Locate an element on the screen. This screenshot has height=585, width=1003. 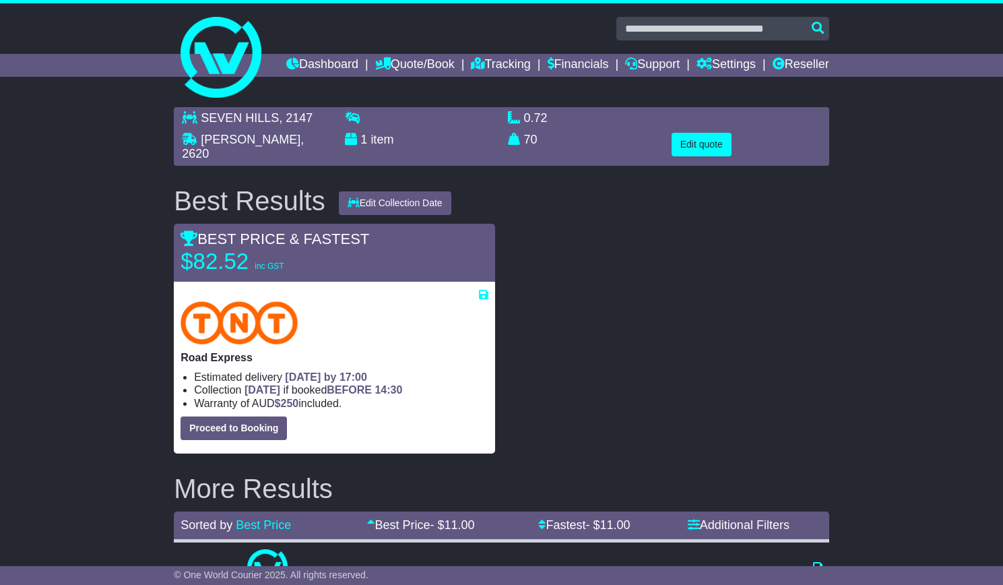
a: Financials is located at coordinates (578, 65).